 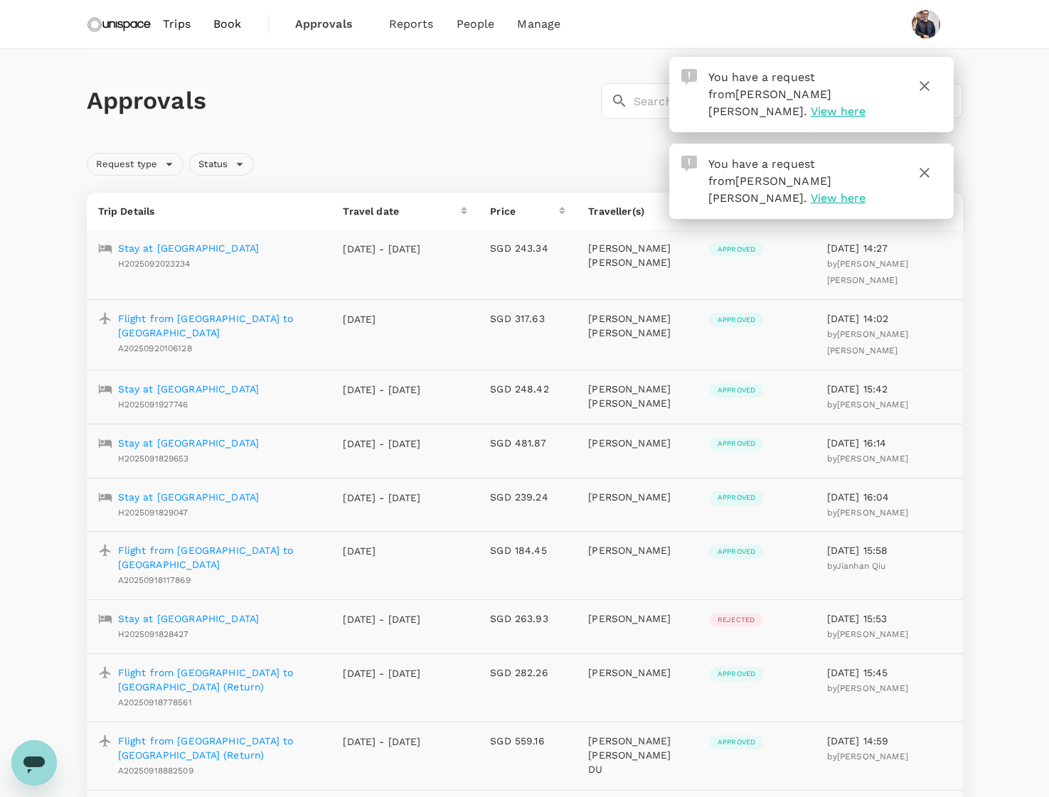 What do you see at coordinates (411, 24) in the screenshot?
I see `span: Reports` at bounding box center [411, 24].